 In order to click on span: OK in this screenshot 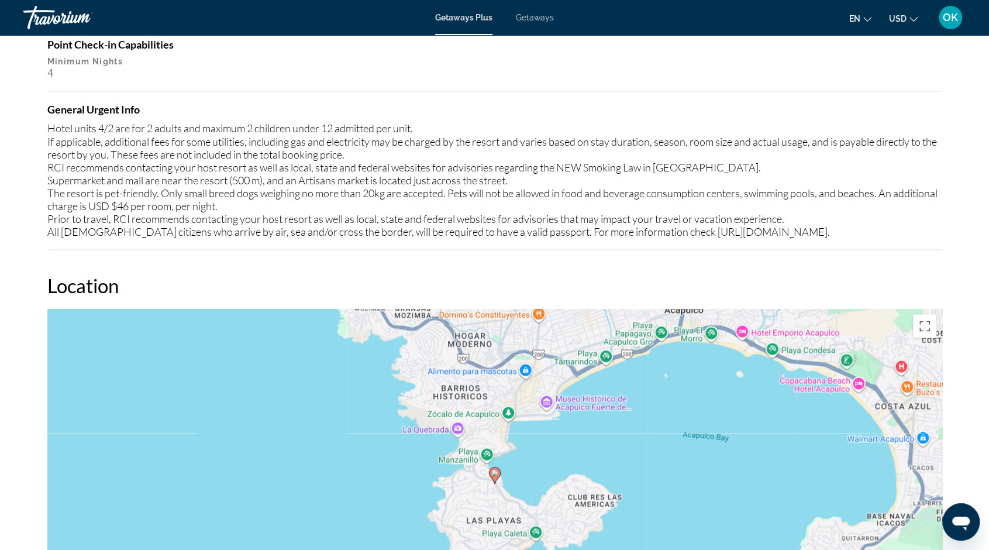, I will do `click(950, 18)`.